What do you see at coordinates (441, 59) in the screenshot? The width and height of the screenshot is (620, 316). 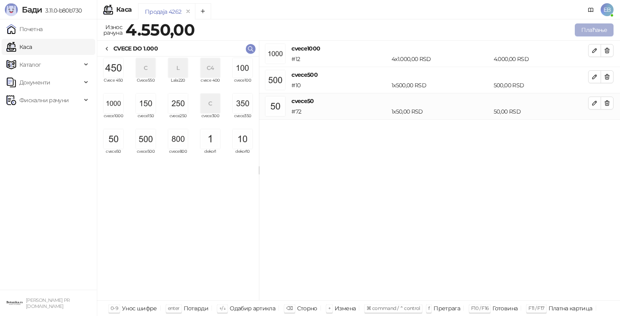 I see `div: 4 x 1.000,00 RSD` at bounding box center [441, 59].